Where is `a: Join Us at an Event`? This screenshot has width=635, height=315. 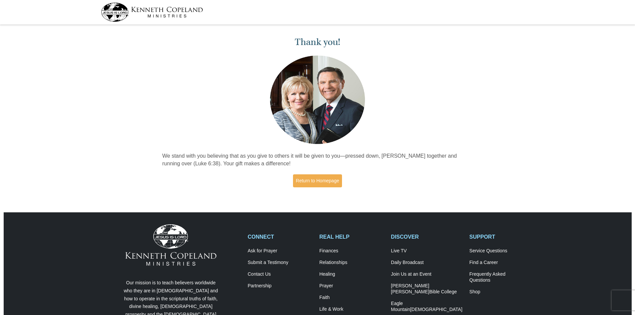 a: Join Us at an Event is located at coordinates (427, 274).